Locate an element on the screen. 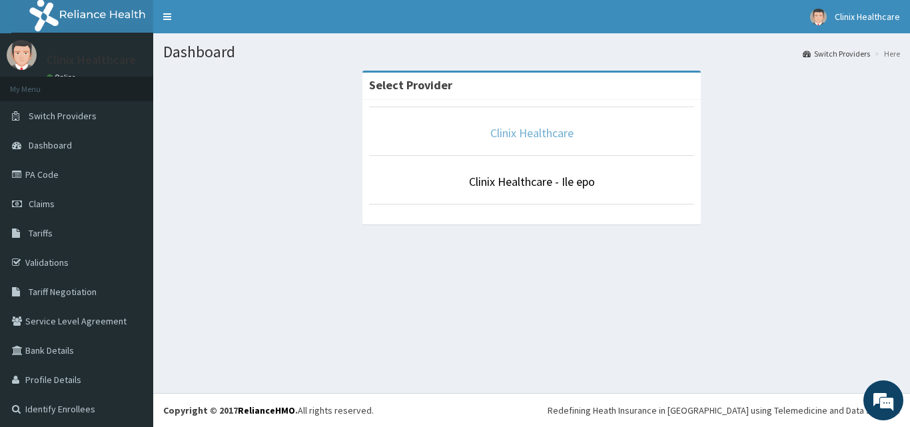 The image size is (910, 427). strong: Copyright © 2017 . is located at coordinates (231, 411).